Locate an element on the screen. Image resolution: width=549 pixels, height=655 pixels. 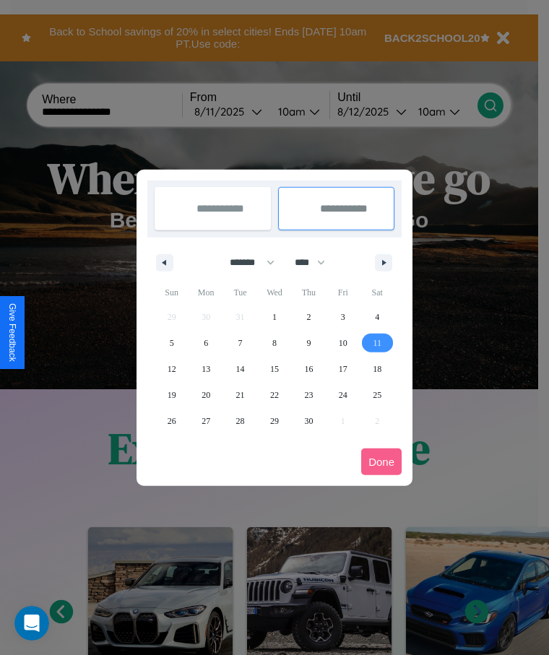
button: 15 is located at coordinates (274, 369).